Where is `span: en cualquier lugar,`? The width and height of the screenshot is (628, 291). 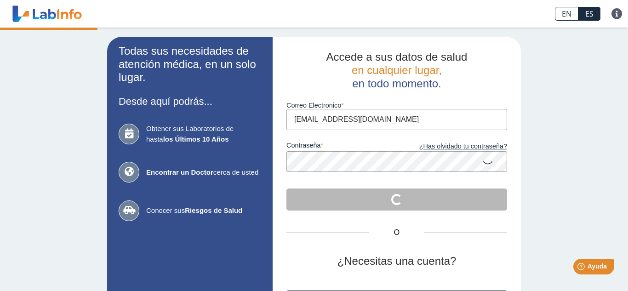 span: en cualquier lugar, is located at coordinates (397, 70).